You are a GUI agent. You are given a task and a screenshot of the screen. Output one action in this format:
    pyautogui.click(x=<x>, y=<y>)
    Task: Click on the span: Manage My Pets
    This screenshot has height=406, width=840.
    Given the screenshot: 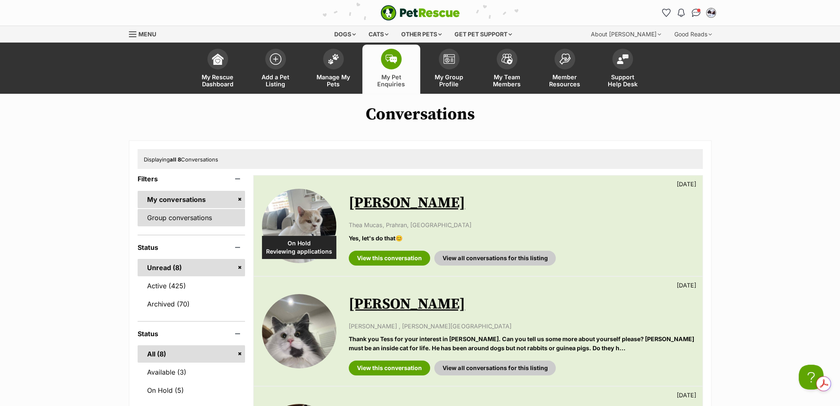 What is the action you would take?
    pyautogui.click(x=333, y=81)
    